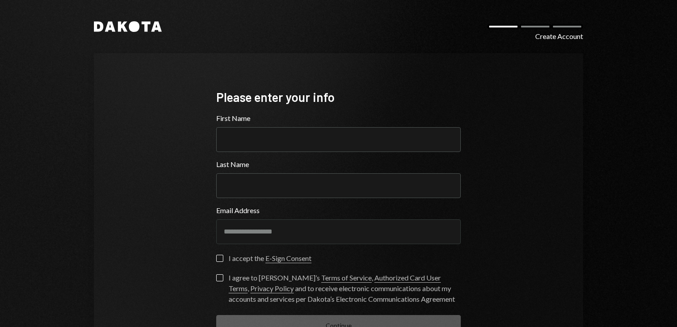 The image size is (677, 327). Describe the element at coordinates (338, 118) in the screenshot. I see `label: First Name` at that location.